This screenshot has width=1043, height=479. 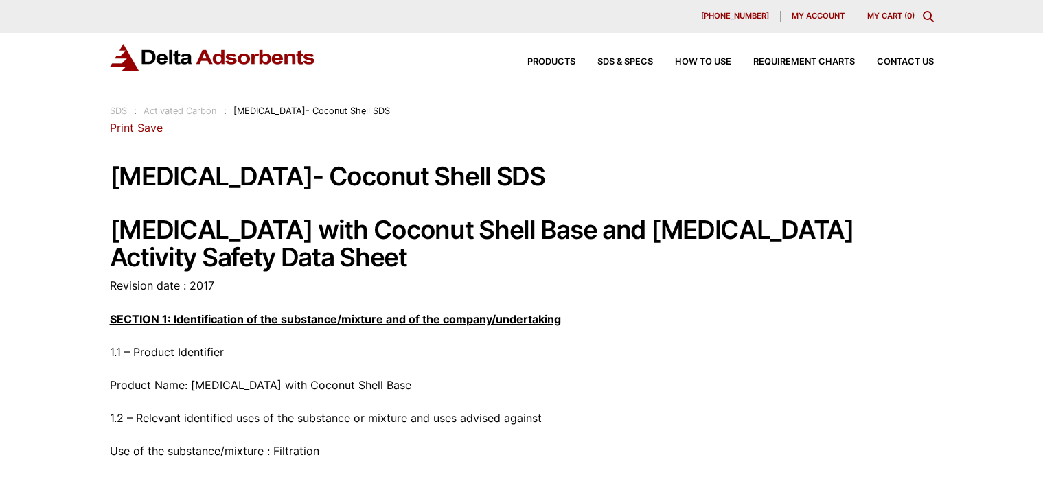 What do you see at coordinates (335, 319) in the screenshot?
I see `strong: SECTION 1: Identification of the substance/mixture and of the company/undertaking` at bounding box center [335, 319].